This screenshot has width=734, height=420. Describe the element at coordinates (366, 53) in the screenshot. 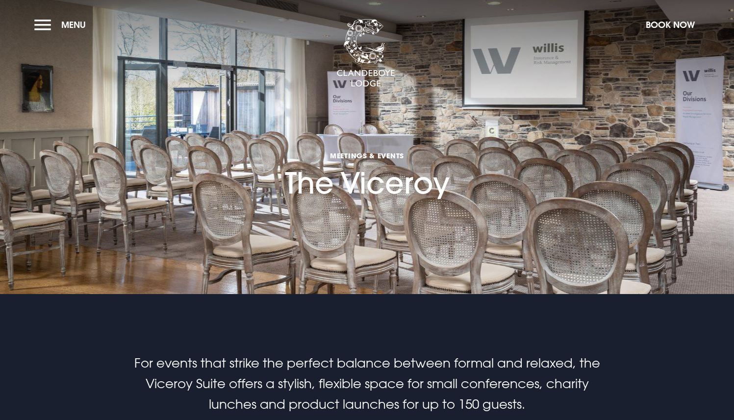

I see `img: Clandeboye Lodge` at that location.